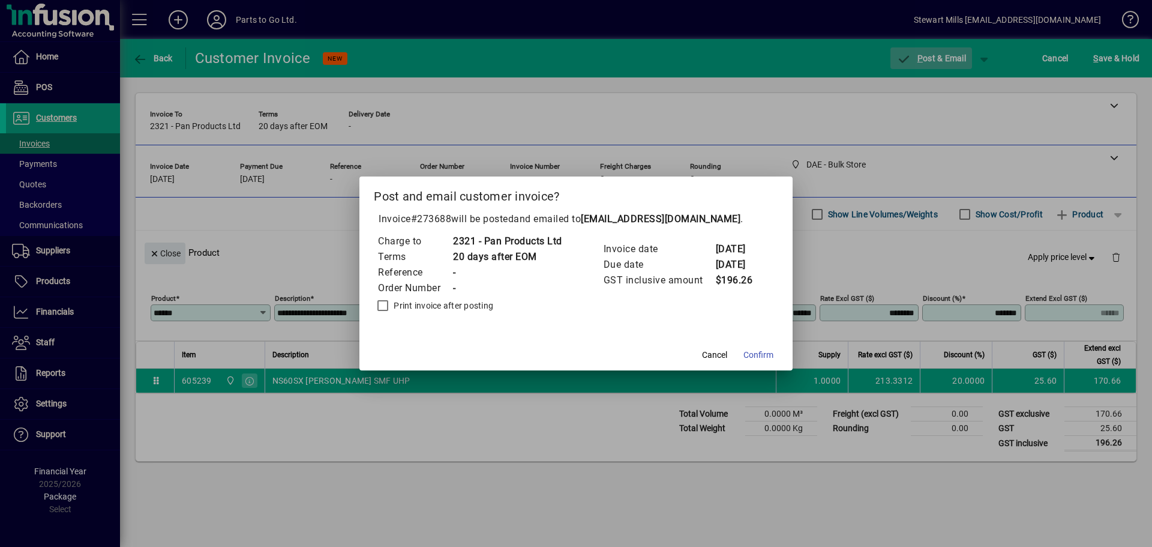 The height and width of the screenshot is (547, 1152). I want to click on button: Cancel, so click(715, 355).